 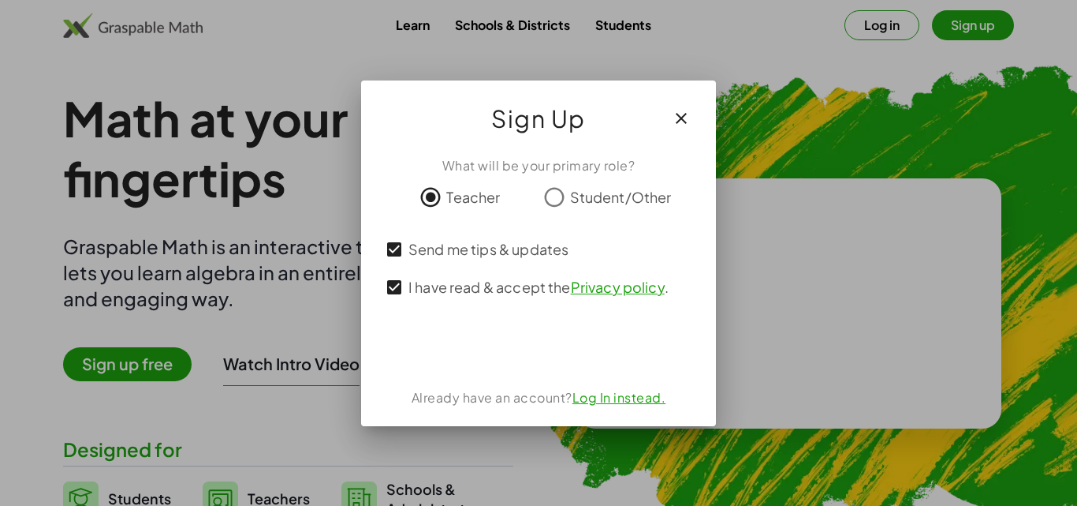 I want to click on div: What will be your primary role?, so click(x=539, y=166).